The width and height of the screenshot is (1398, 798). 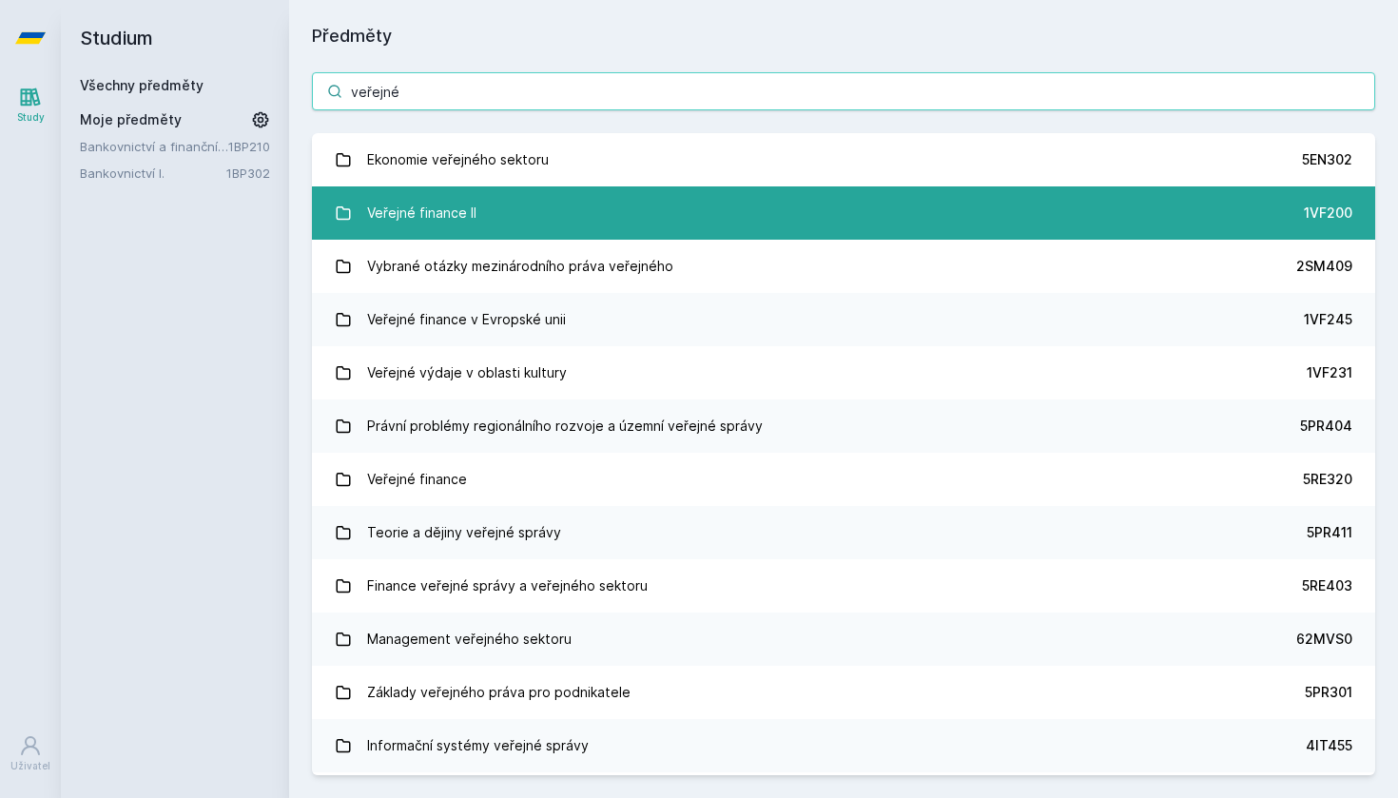 What do you see at coordinates (843, 745) in the screenshot?
I see `a: Informační systémy veřejné správy 4IT455` at bounding box center [843, 745].